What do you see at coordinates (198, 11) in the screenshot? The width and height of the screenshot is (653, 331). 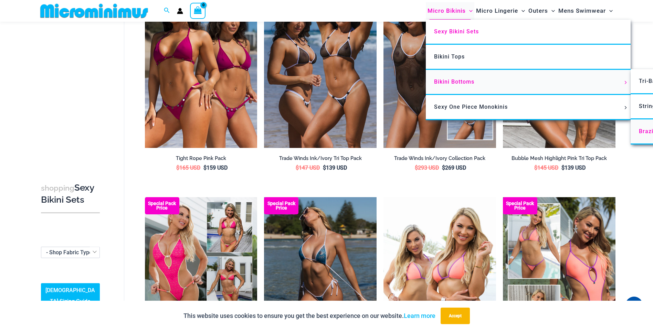 I see `a: View Shopping Cart, empty` at bounding box center [198, 11].